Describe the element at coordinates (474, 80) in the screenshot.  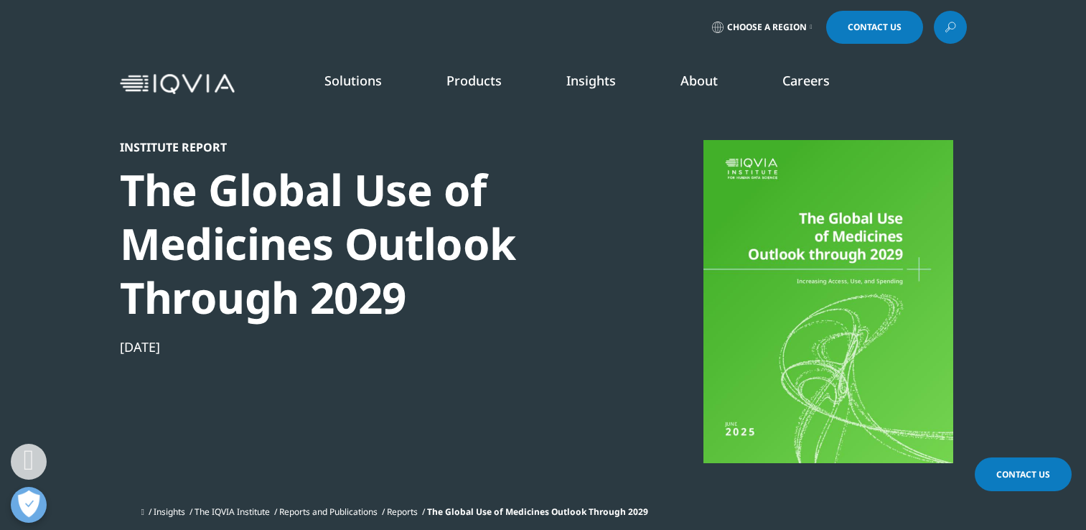
I see `a: Products` at that location.